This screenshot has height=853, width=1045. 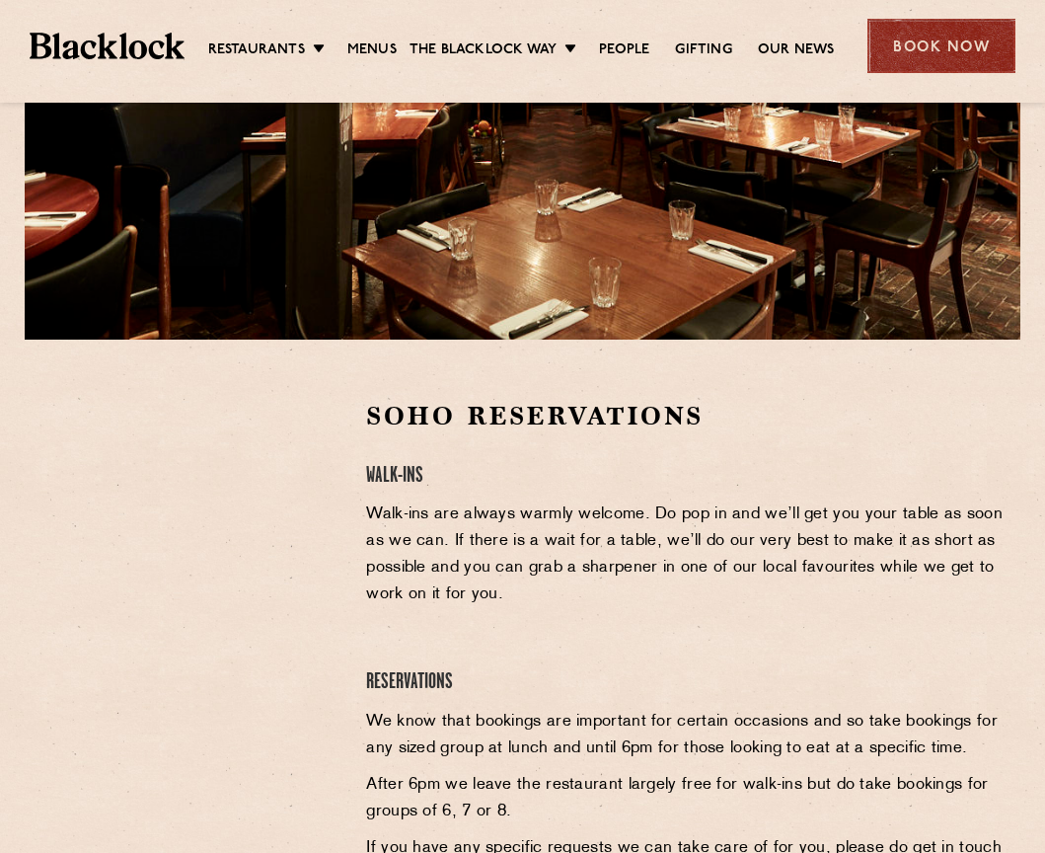 What do you see at coordinates (942, 45) in the screenshot?
I see `div: Book Now` at bounding box center [942, 45].